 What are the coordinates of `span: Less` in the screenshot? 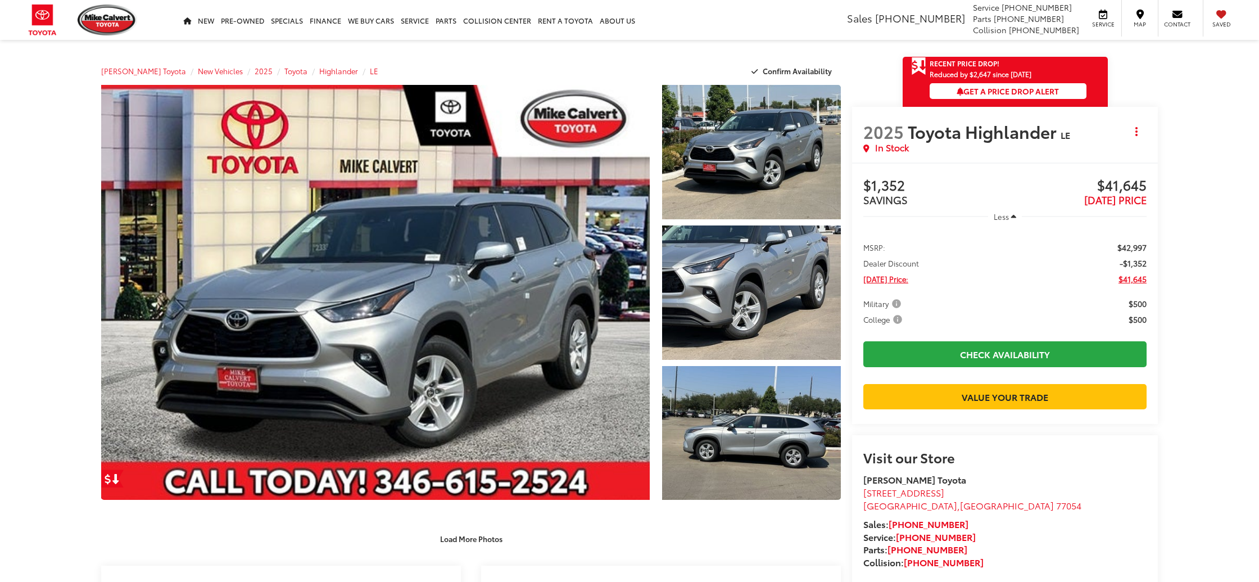 It's located at (1001, 216).